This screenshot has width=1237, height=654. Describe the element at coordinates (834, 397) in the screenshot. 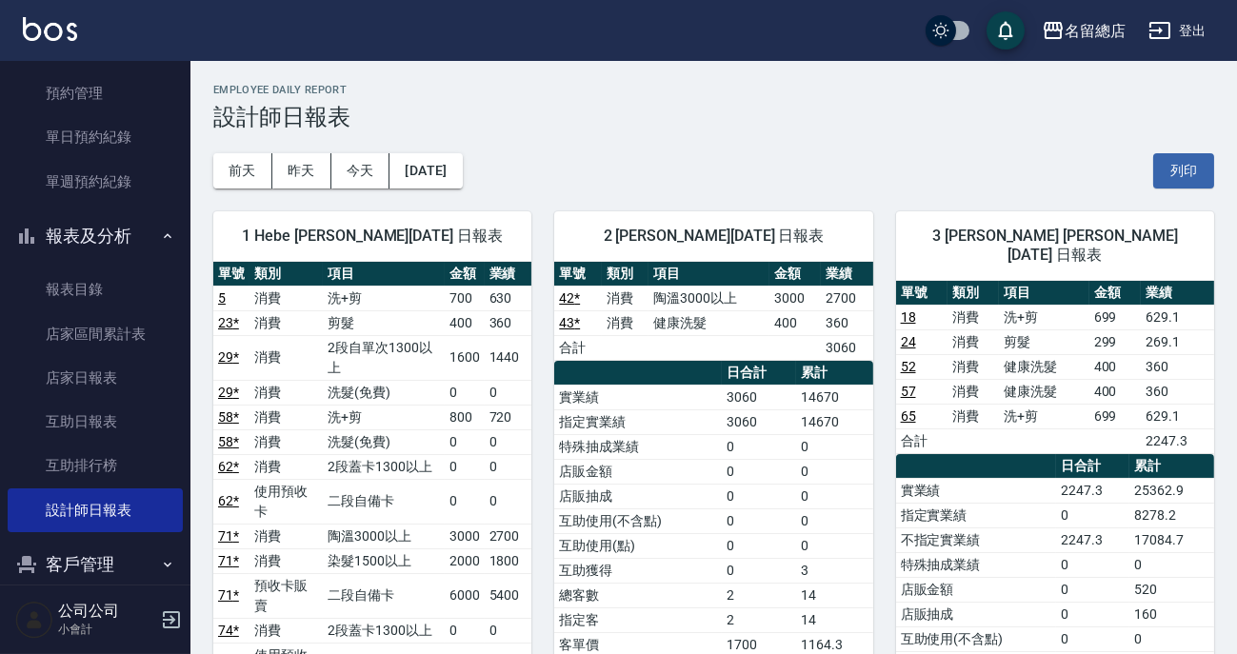

I see `td: 14670` at that location.